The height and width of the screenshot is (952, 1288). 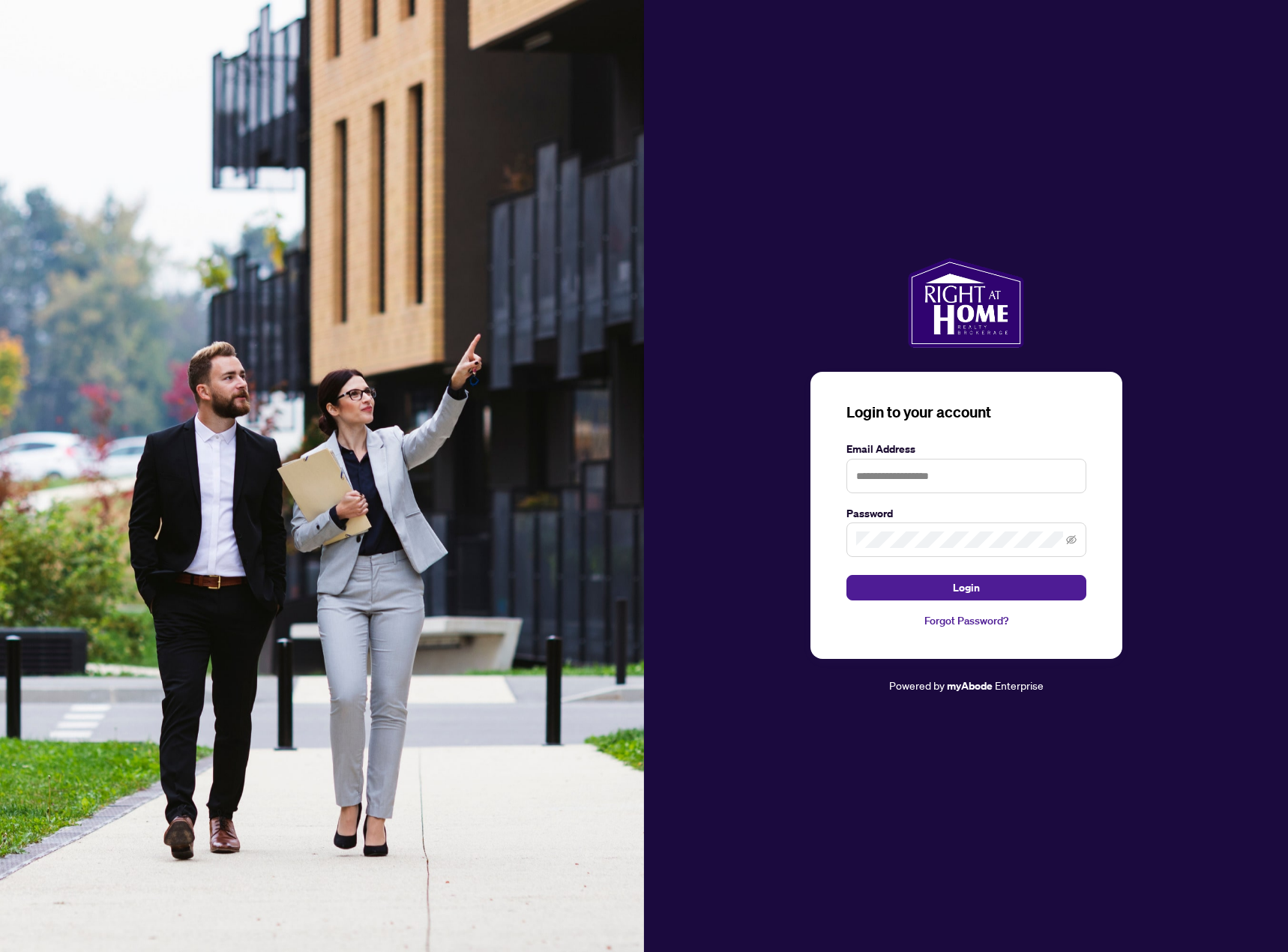 What do you see at coordinates (967, 513) in the screenshot?
I see `label: Password` at bounding box center [967, 513].